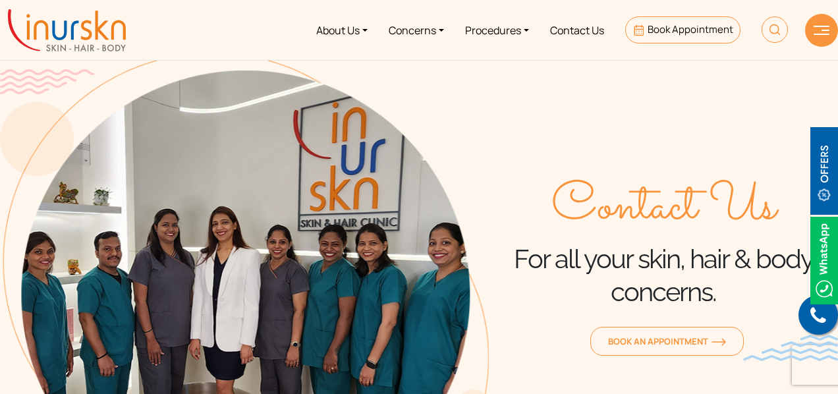 The image size is (838, 394). What do you see at coordinates (663, 208) in the screenshot?
I see `span: Contact Us` at bounding box center [663, 208].